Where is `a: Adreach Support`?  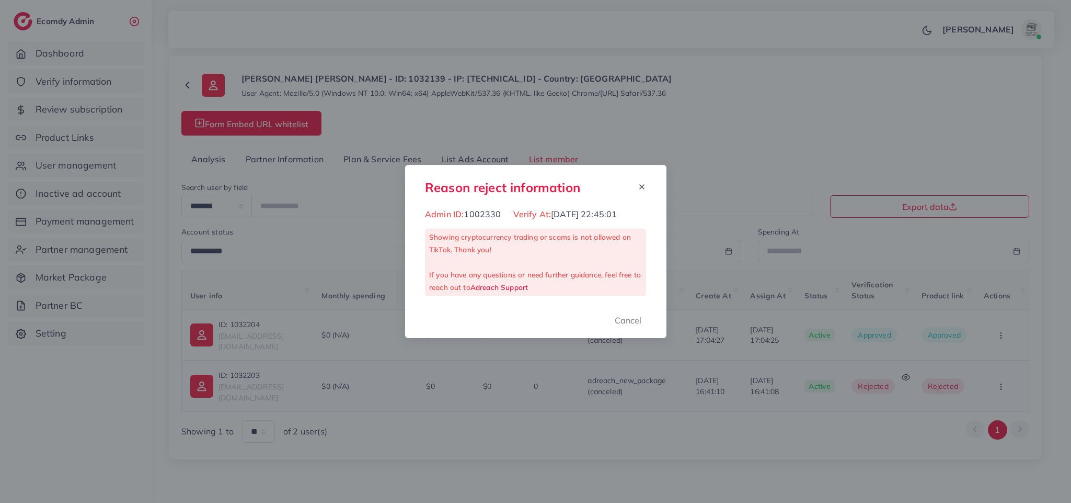 a: Adreach Support is located at coordinates (499, 287).